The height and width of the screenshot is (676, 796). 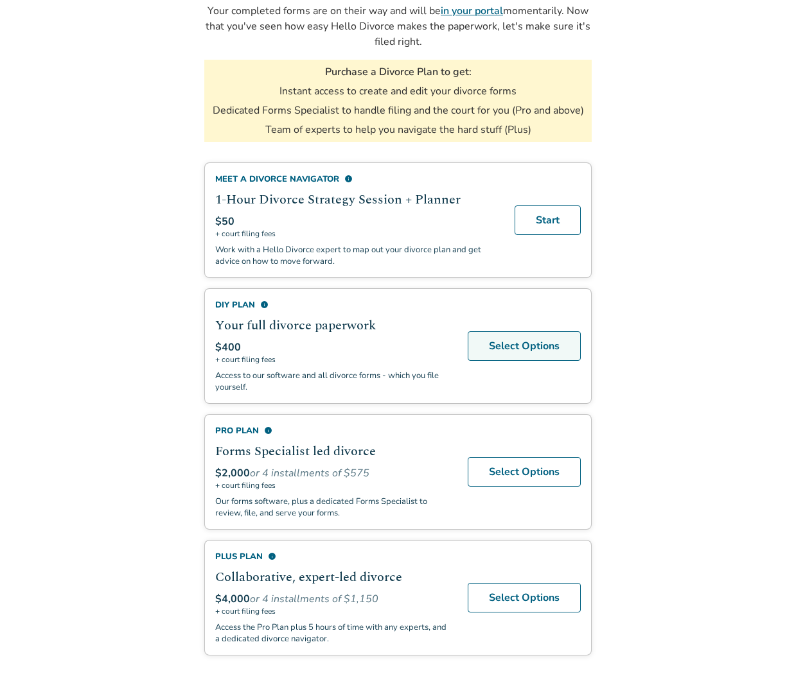 I want to click on li: Dedicated Forms Specialist to handle filing and the court for you (Pro and above), so click(x=398, y=110).